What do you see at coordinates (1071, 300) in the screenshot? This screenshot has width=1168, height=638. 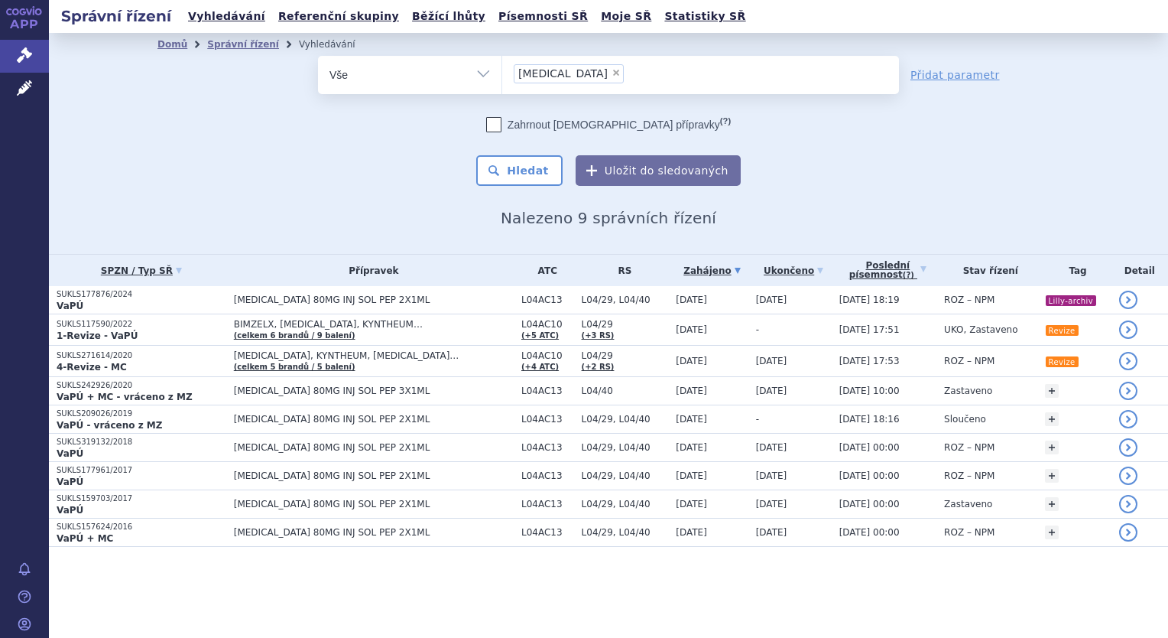 I see `i: Lilly-archiv` at bounding box center [1071, 300].